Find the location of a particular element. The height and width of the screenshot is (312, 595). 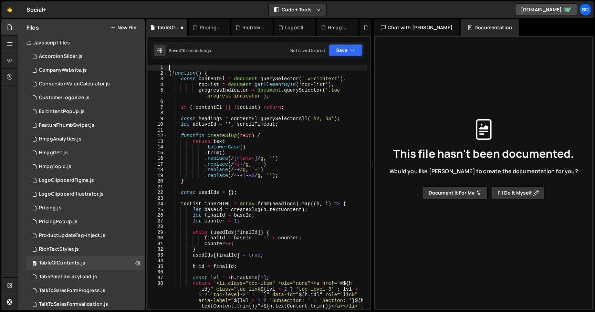

div: 15116/40946.js is located at coordinates (85, 84).